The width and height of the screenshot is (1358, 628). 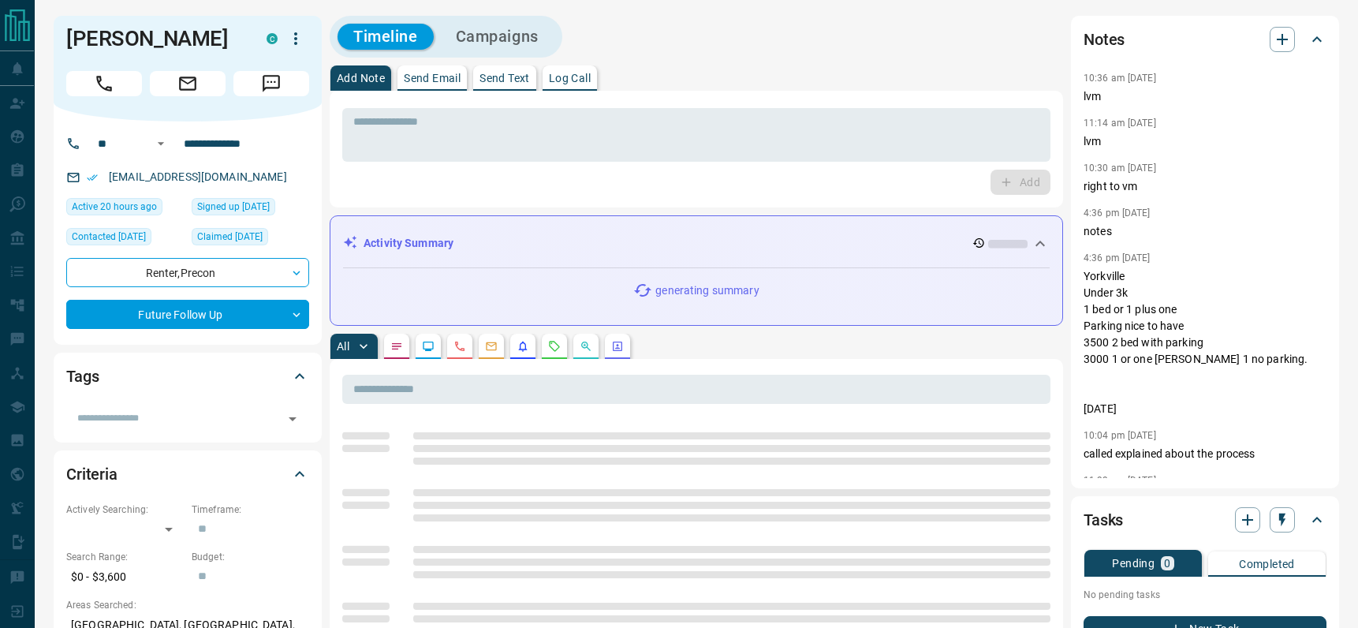 I want to click on p: Send Text, so click(x=505, y=78).